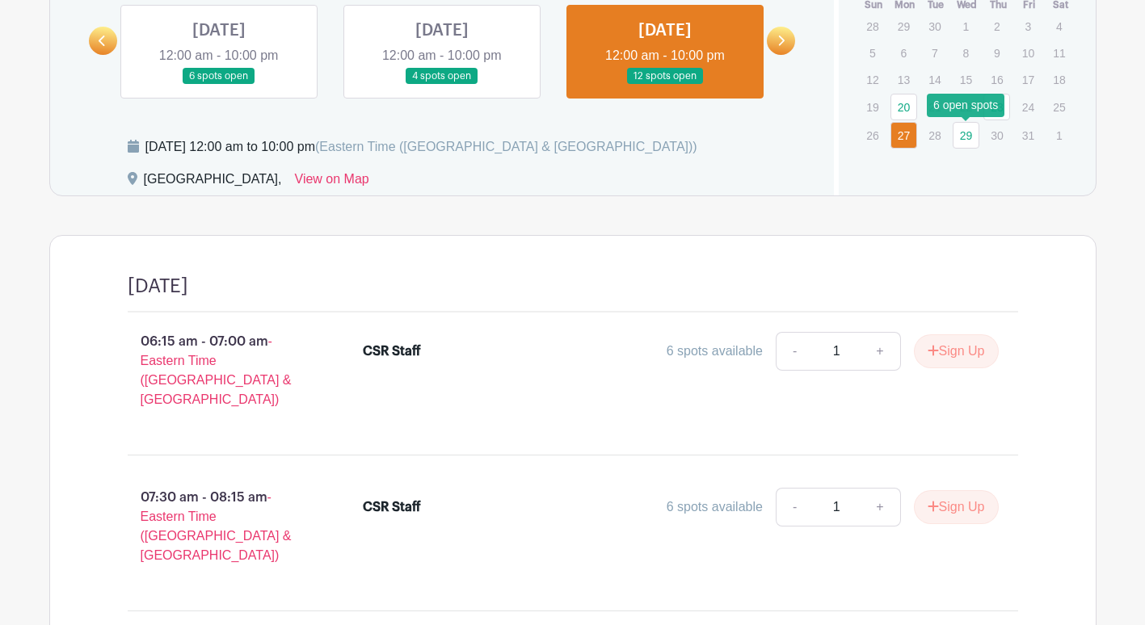  What do you see at coordinates (1027, 135) in the screenshot?
I see `p: 31` at bounding box center [1027, 135].